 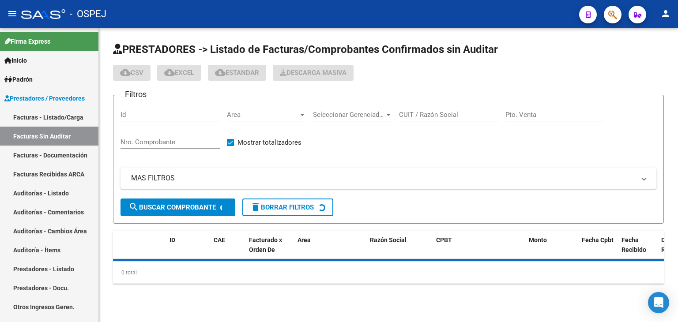 What do you see at coordinates (552, 250) in the screenshot?
I see `datatable-header-cell: Monto` at bounding box center [552, 250].